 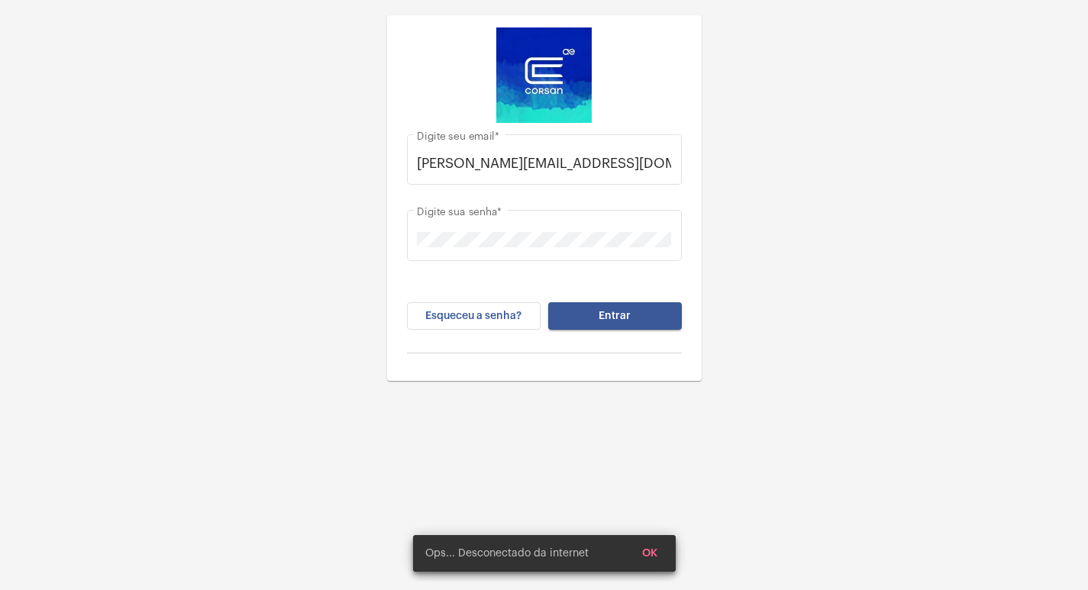 I want to click on input: Digite seu email, so click(x=544, y=163).